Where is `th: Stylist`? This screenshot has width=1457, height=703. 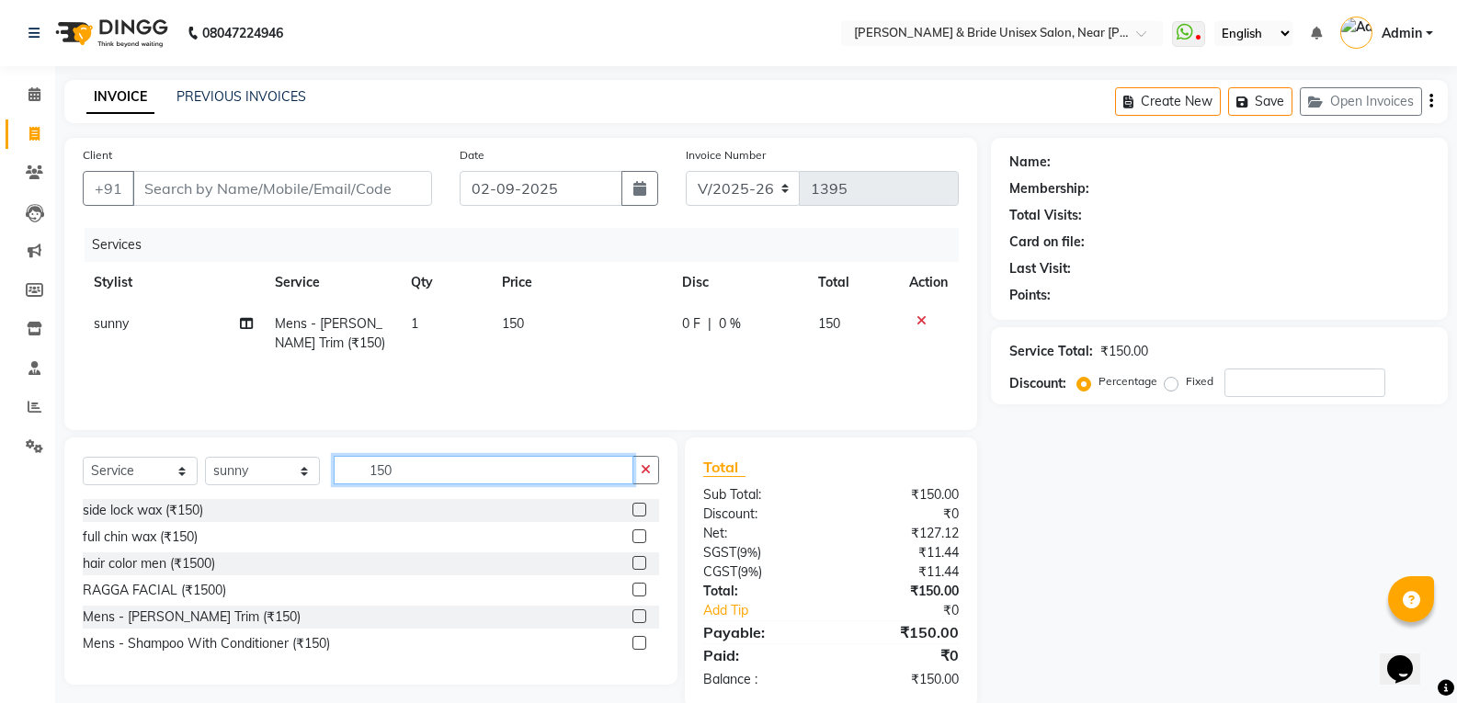
th: Stylist is located at coordinates (173, 282).